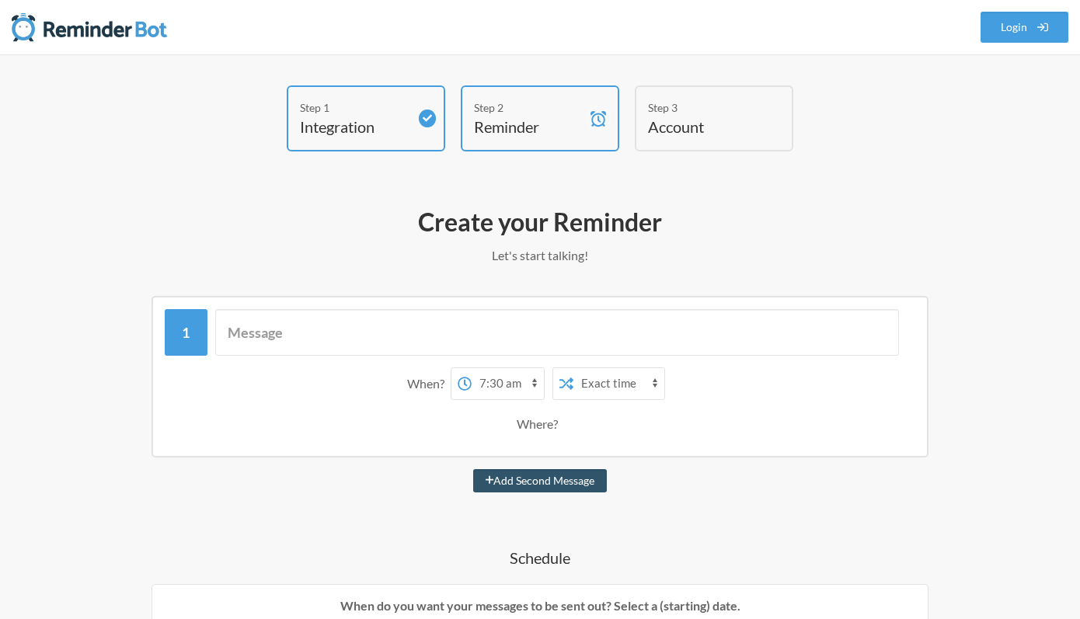 The width and height of the screenshot is (1080, 619). I want to click on div: When?, so click(429, 384).